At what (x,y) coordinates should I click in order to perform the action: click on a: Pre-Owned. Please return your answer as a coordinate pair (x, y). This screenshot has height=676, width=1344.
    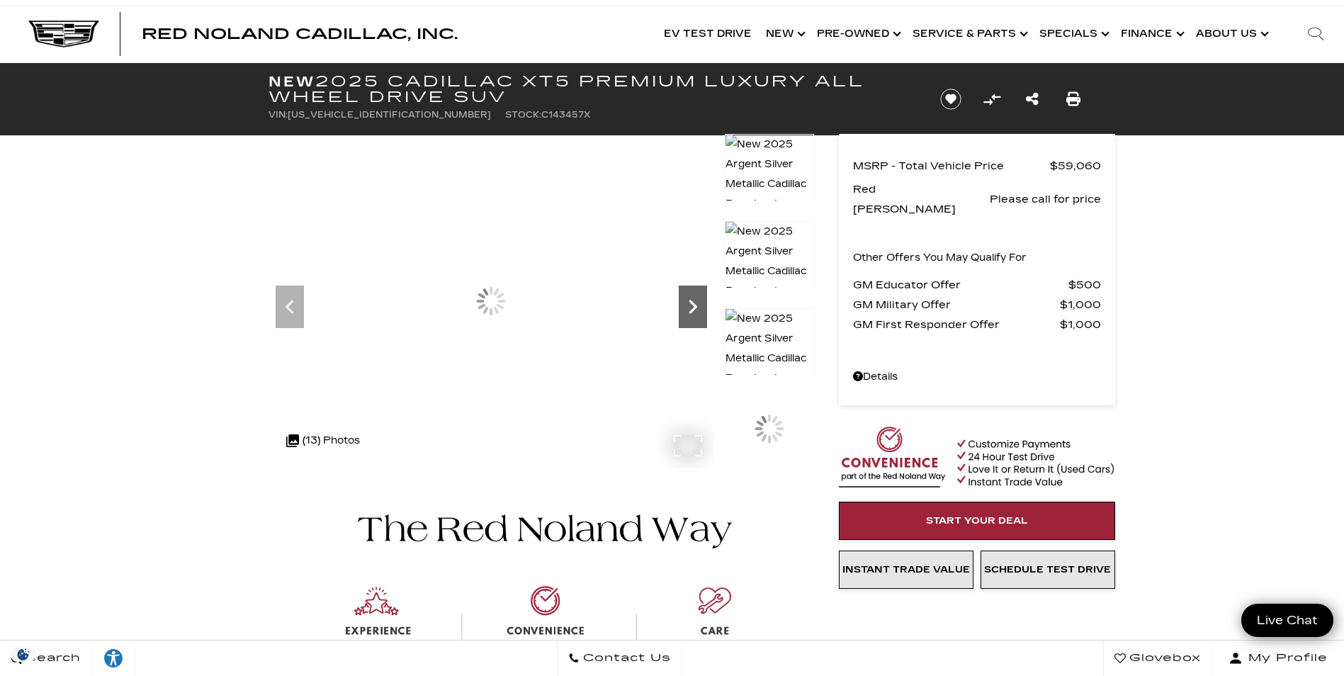
    Looking at the image, I should click on (858, 34).